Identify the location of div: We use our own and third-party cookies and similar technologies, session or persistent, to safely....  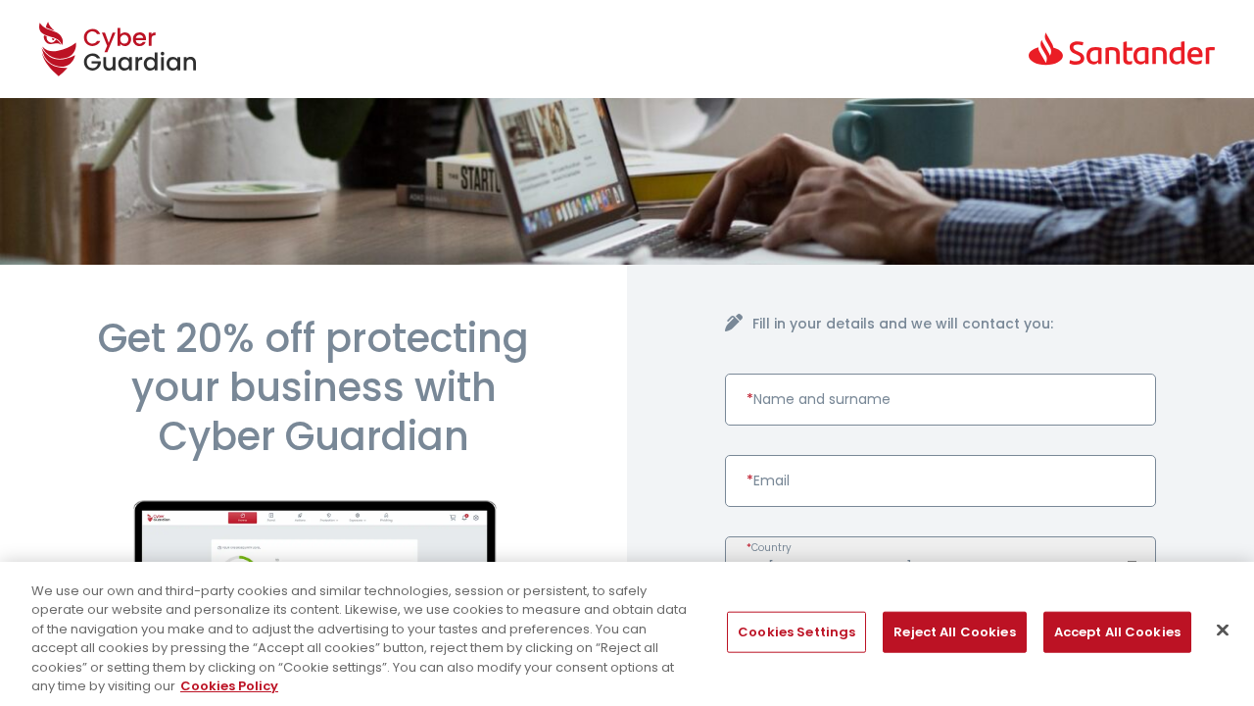
(361, 638).